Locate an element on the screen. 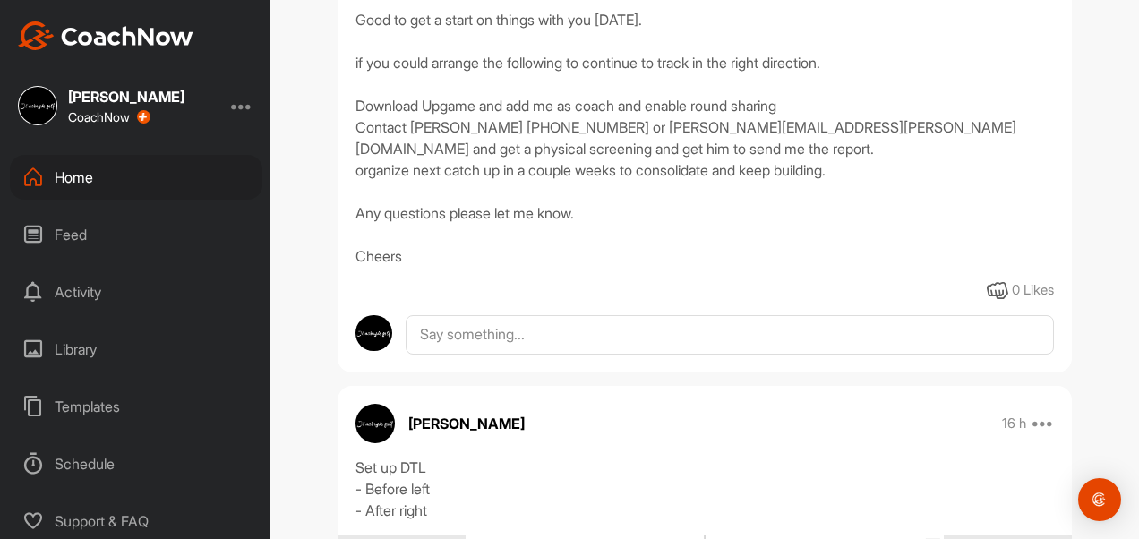  div: Feed is located at coordinates (136, 235).